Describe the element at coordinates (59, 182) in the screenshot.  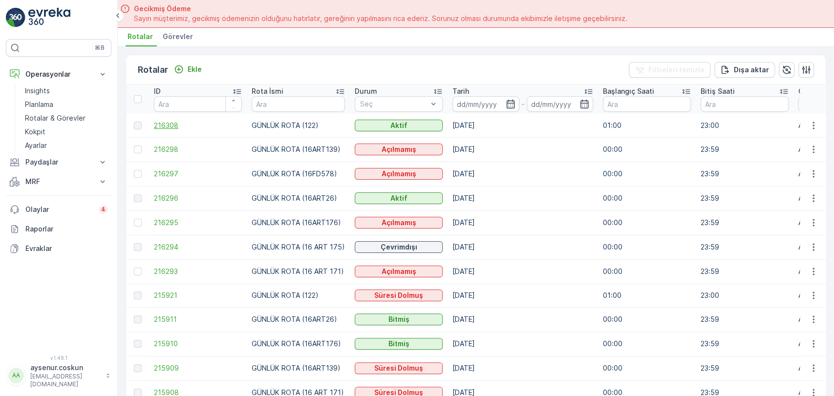
I see `p: MRF` at that location.